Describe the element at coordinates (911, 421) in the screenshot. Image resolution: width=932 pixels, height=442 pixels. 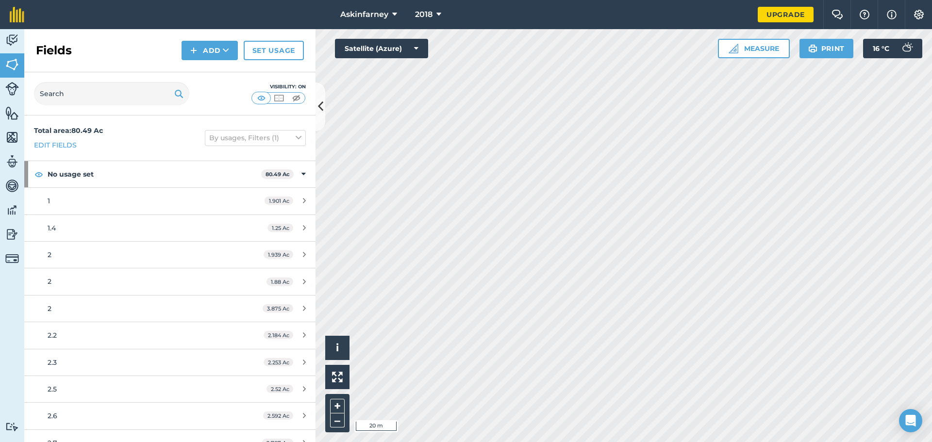
I see `div: Open Intercom Messenger` at that location.